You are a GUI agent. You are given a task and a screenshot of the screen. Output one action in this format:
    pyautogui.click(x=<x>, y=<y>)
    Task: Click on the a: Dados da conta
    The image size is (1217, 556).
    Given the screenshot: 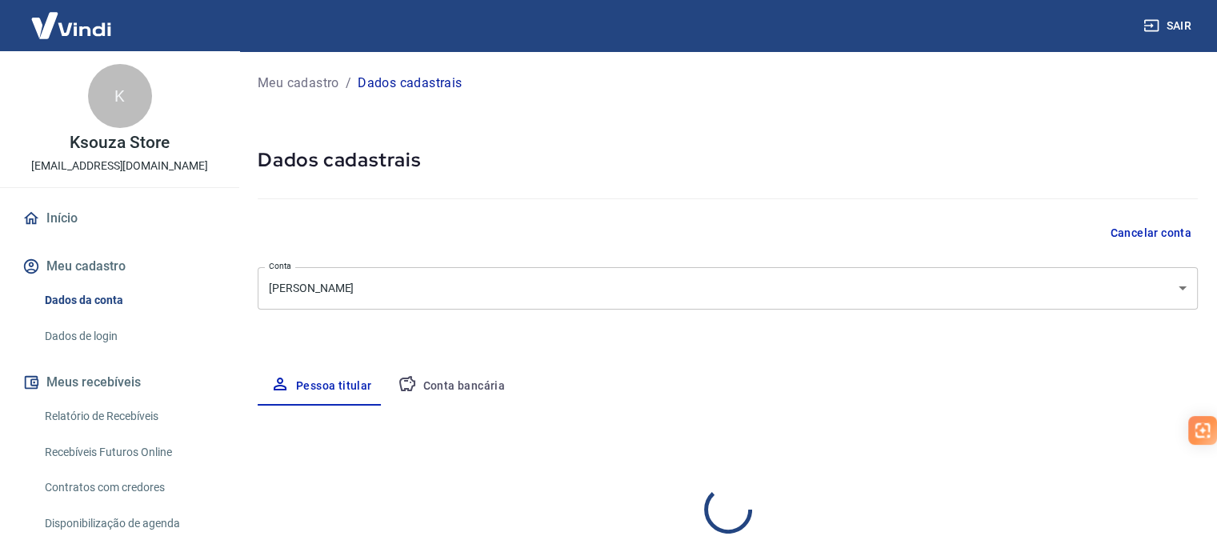 What is the action you would take?
    pyautogui.click(x=129, y=300)
    